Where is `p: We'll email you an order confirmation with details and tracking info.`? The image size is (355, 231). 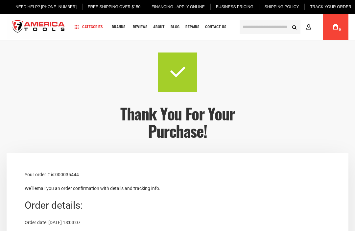 p: We'll email you an order confirmation with details and tracking info. is located at coordinates (177, 188).